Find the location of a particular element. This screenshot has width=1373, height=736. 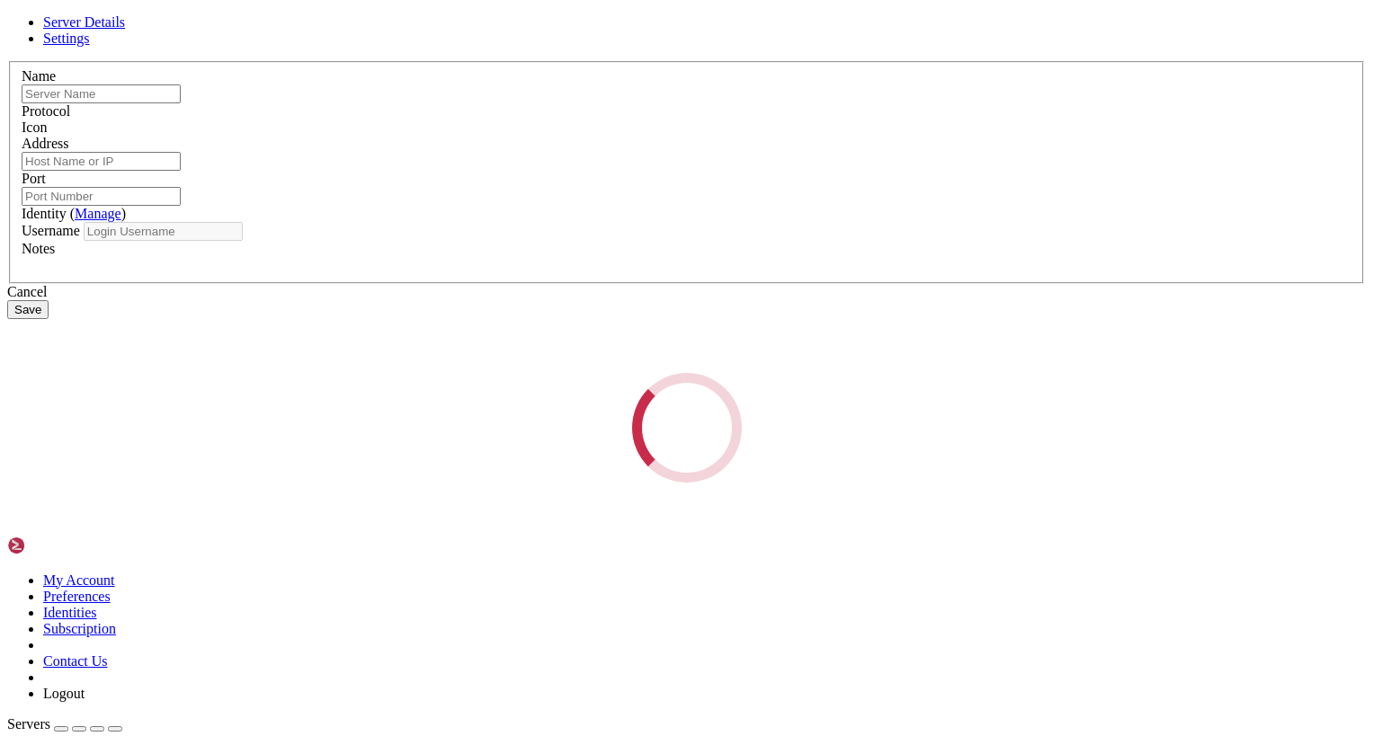

label: Protocol is located at coordinates (46, 111).